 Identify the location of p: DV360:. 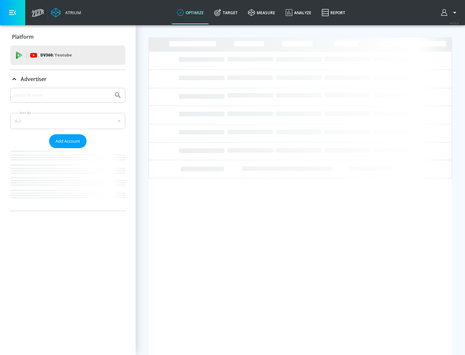
(56, 55).